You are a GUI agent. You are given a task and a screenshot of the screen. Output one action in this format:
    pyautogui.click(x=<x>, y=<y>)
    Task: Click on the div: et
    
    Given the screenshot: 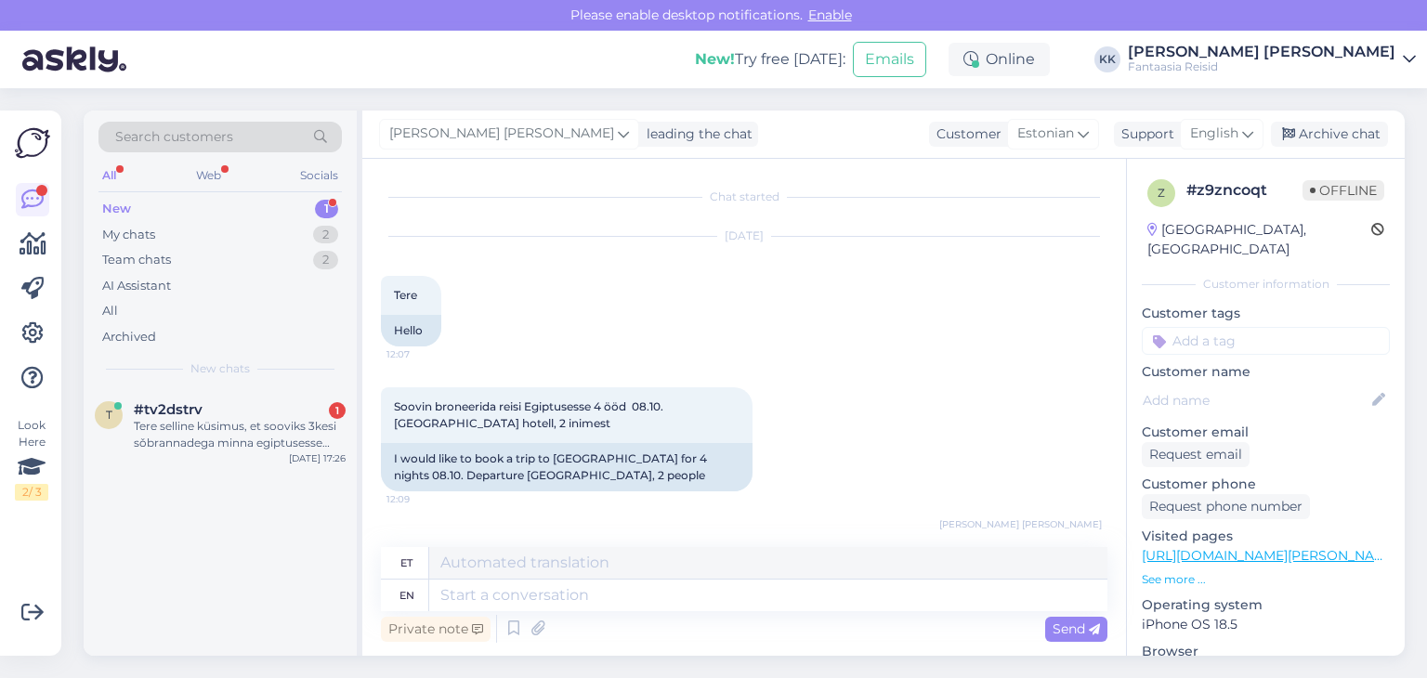 What is the action you would take?
    pyautogui.click(x=406, y=563)
    